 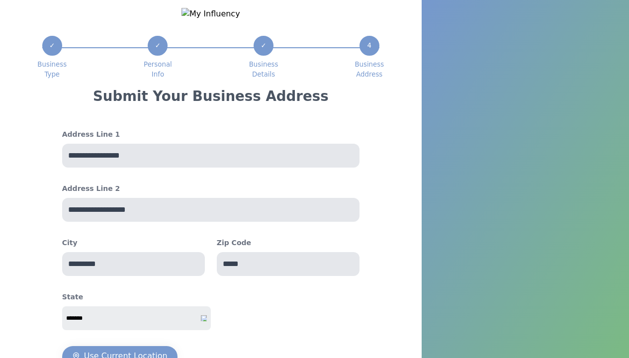 What do you see at coordinates (52, 70) in the screenshot?
I see `span: Business Type` at bounding box center [52, 70].